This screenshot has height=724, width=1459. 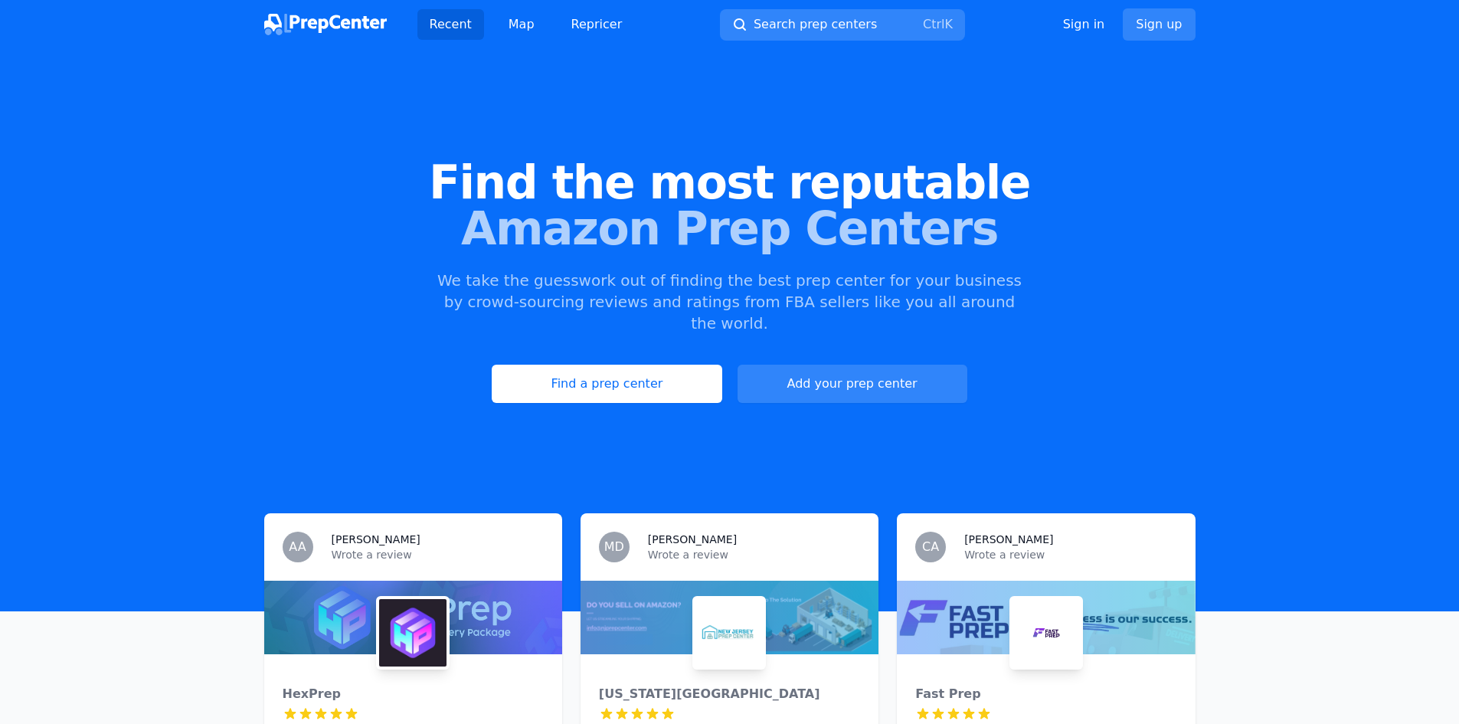 What do you see at coordinates (843, 25) in the screenshot?
I see `button: Search prep centersCtrlK` at bounding box center [843, 25].